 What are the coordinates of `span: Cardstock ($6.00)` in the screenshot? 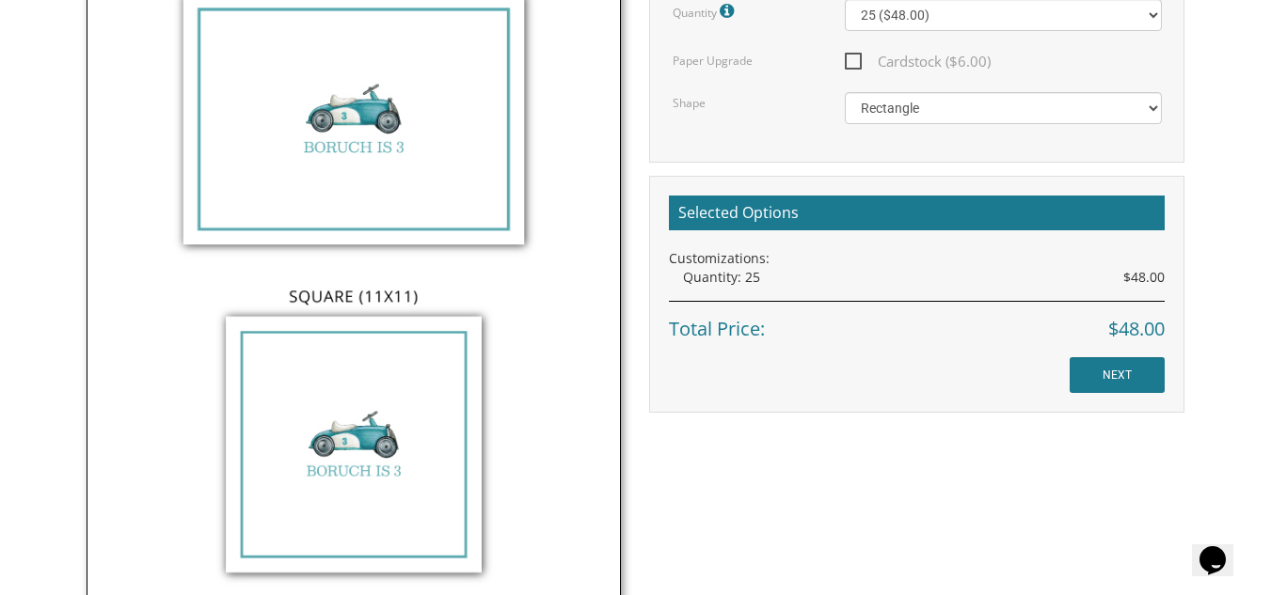 It's located at (917, 61).